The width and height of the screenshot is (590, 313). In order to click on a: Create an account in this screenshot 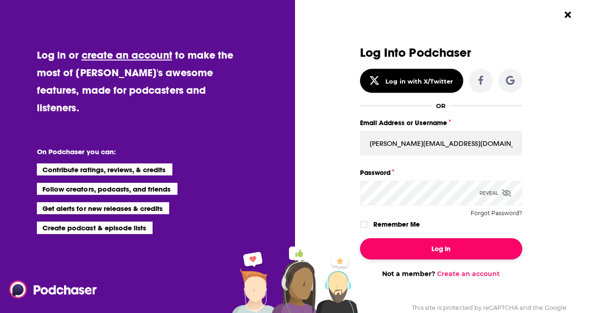, I will do `click(469, 274)`.